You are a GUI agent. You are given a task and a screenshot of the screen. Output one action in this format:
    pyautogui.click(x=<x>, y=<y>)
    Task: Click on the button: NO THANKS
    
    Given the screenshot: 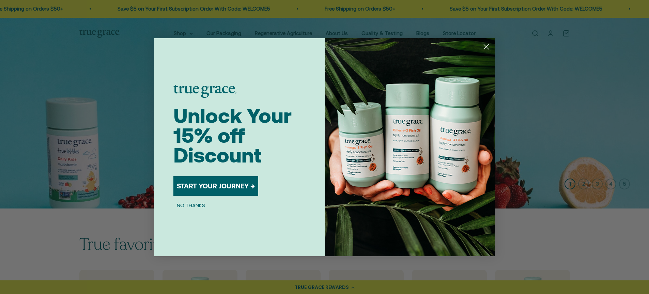 What is the action you would take?
    pyautogui.click(x=191, y=205)
    